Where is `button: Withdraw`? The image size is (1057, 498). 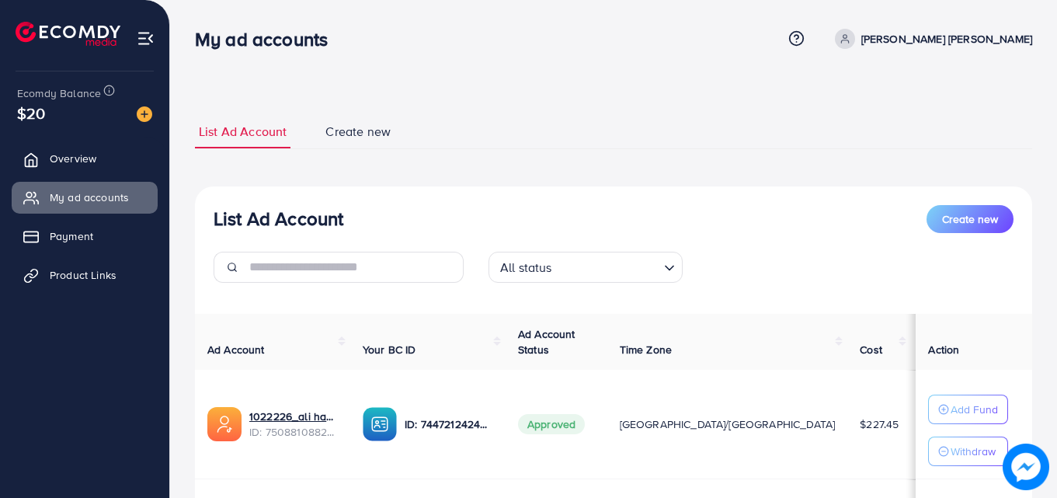 button: Withdraw is located at coordinates (968, 451).